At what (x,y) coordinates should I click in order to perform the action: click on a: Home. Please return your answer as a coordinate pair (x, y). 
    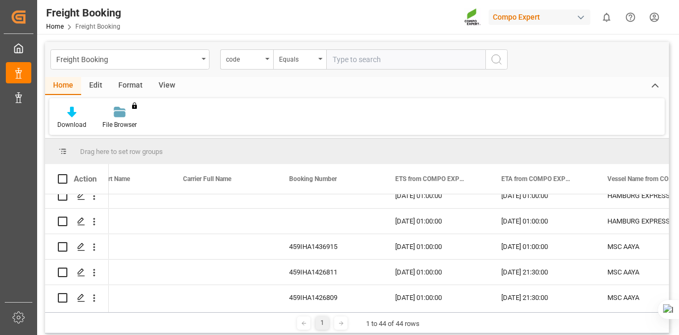
    Looking at the image, I should click on (55, 27).